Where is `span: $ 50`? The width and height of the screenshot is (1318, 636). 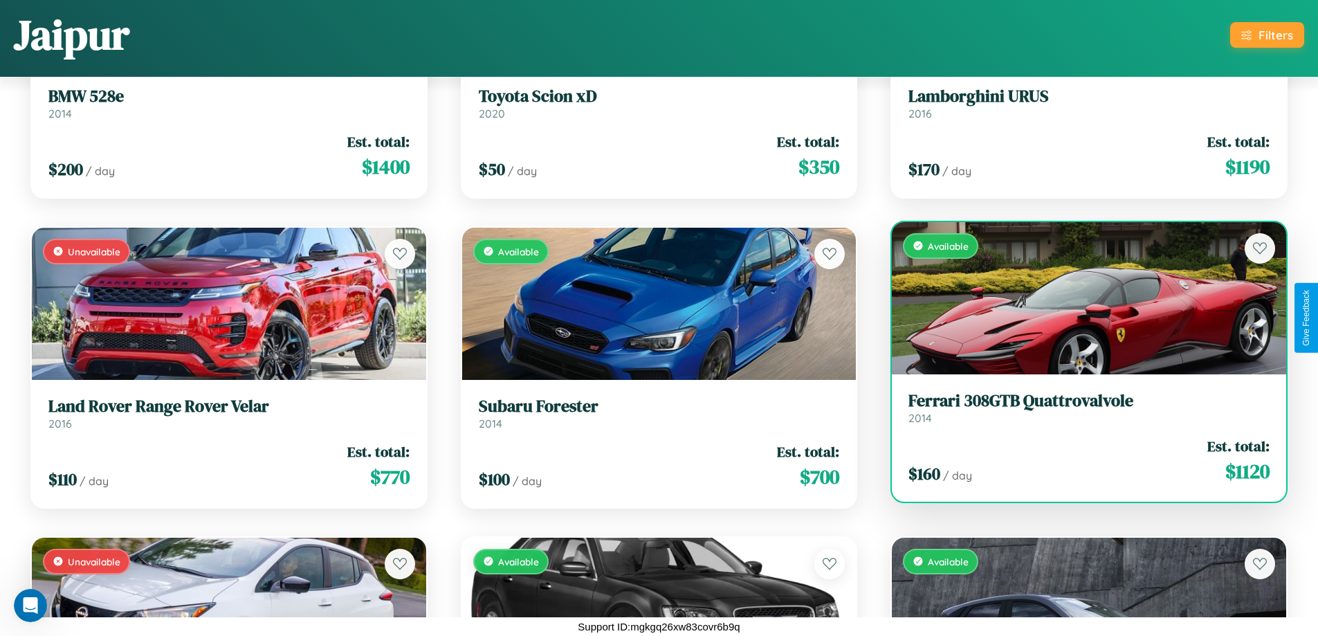 span: $ 50 is located at coordinates (492, 169).